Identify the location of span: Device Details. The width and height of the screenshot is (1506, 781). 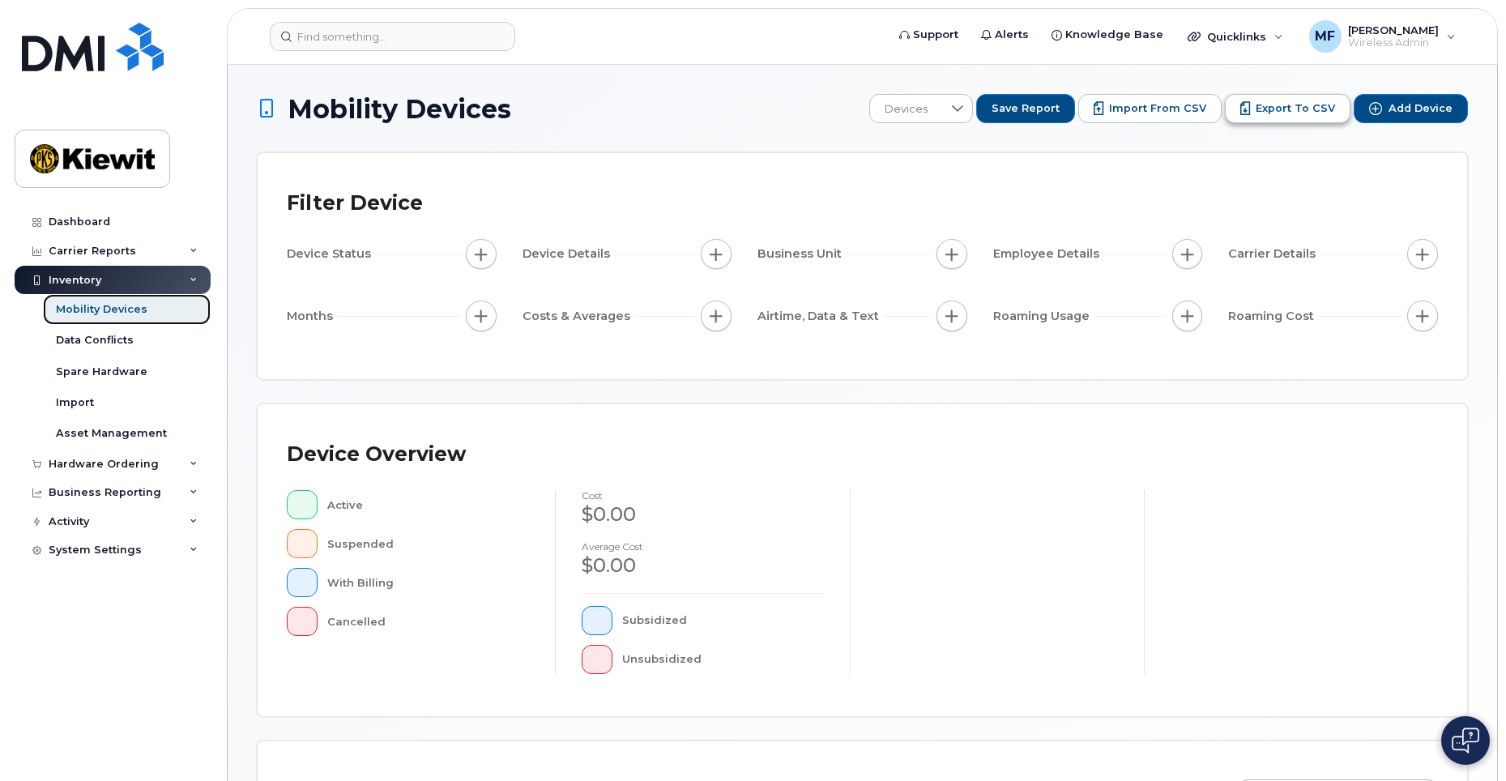
(569, 254).